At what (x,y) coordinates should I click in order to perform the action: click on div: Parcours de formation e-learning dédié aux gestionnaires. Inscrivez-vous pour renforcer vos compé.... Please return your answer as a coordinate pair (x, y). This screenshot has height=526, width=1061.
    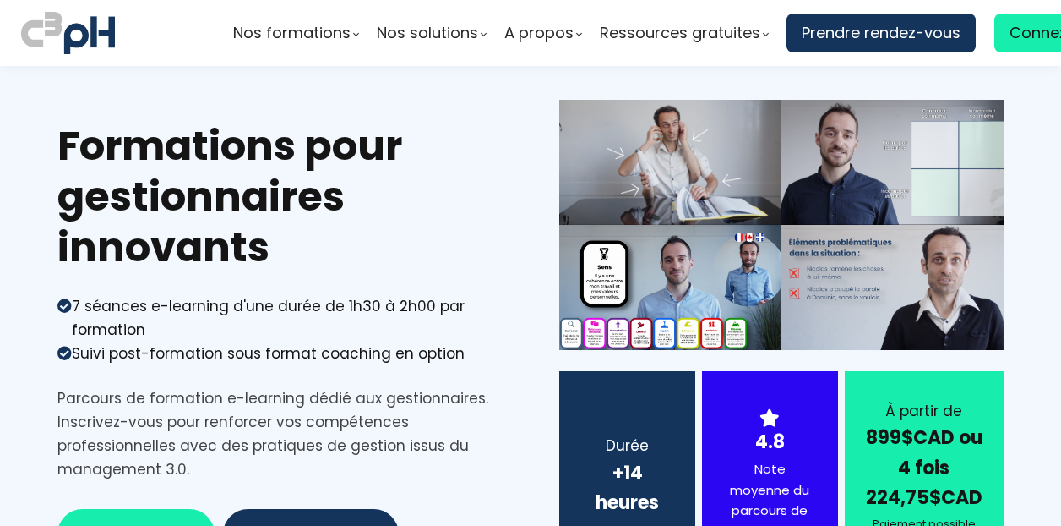
    Looking at the image, I should click on (280, 433).